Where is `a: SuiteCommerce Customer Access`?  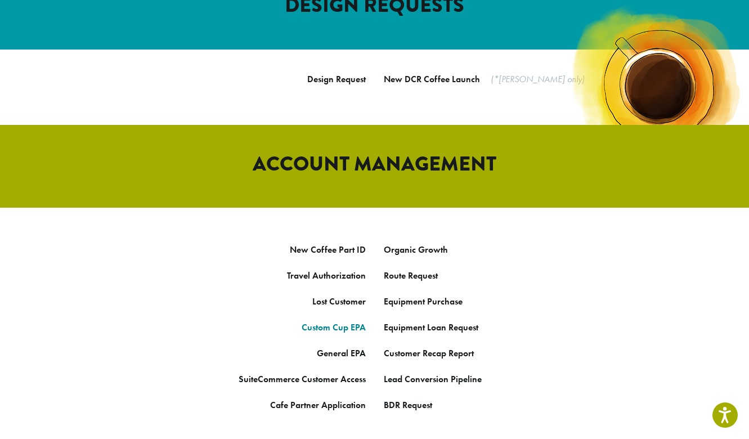
a: SuiteCommerce Customer Access is located at coordinates (302, 379).